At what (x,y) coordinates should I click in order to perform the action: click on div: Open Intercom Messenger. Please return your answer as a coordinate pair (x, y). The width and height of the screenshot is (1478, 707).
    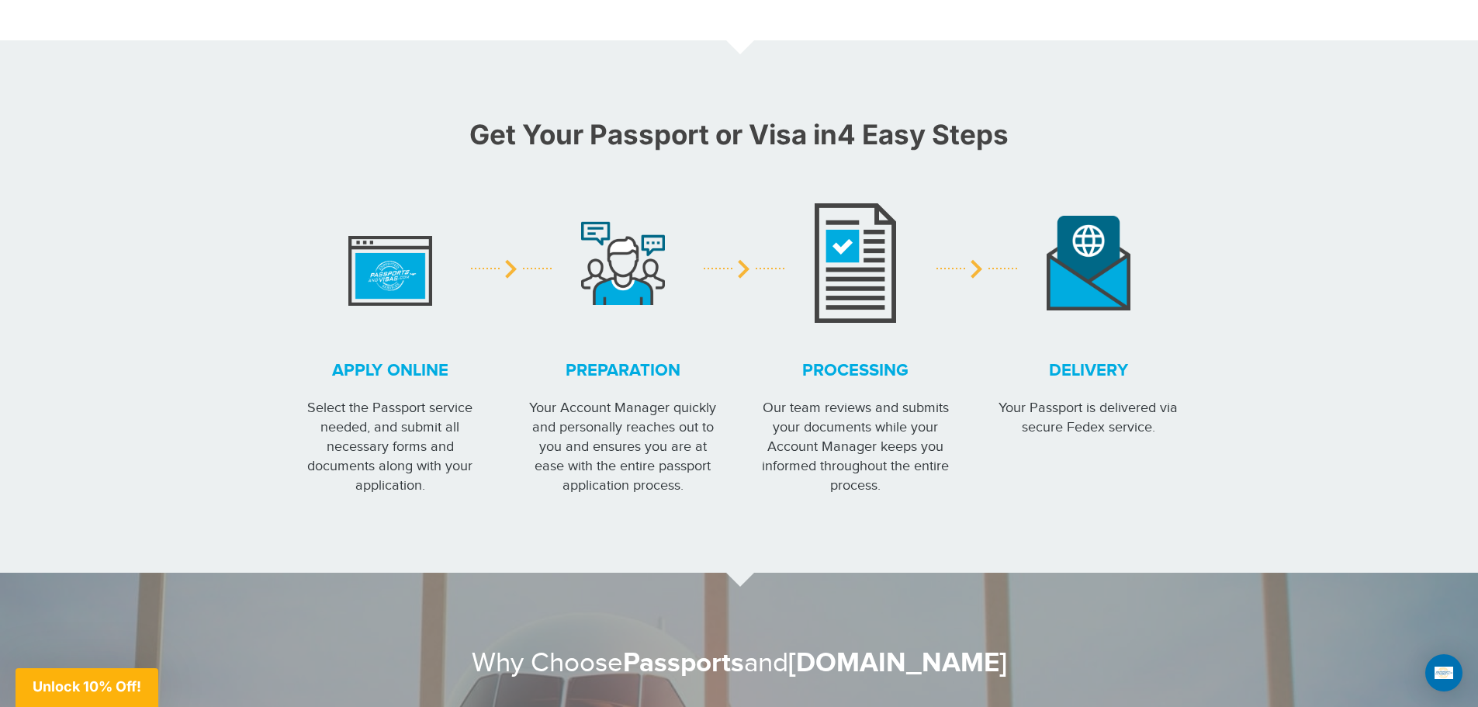
    Looking at the image, I should click on (1444, 673).